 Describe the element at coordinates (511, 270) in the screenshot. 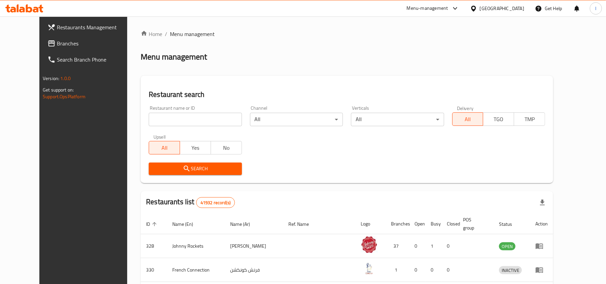

I see `span: INACTIVE` at that location.